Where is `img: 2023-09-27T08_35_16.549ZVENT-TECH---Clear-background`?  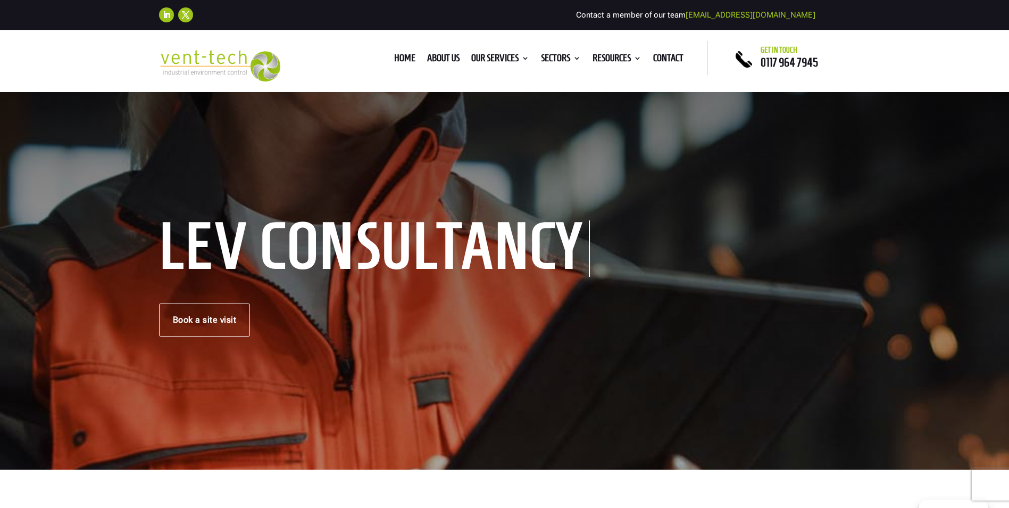
img: 2023-09-27T08_35_16.549ZVENT-TECH---Clear-background is located at coordinates (220, 65).